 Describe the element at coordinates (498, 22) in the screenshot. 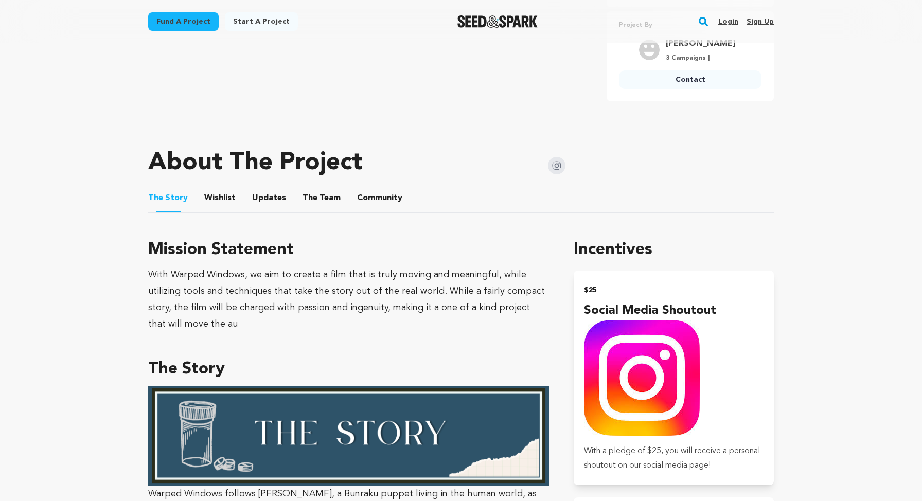

I see `img: Seed&Spark Logo Dark Mode` at that location.